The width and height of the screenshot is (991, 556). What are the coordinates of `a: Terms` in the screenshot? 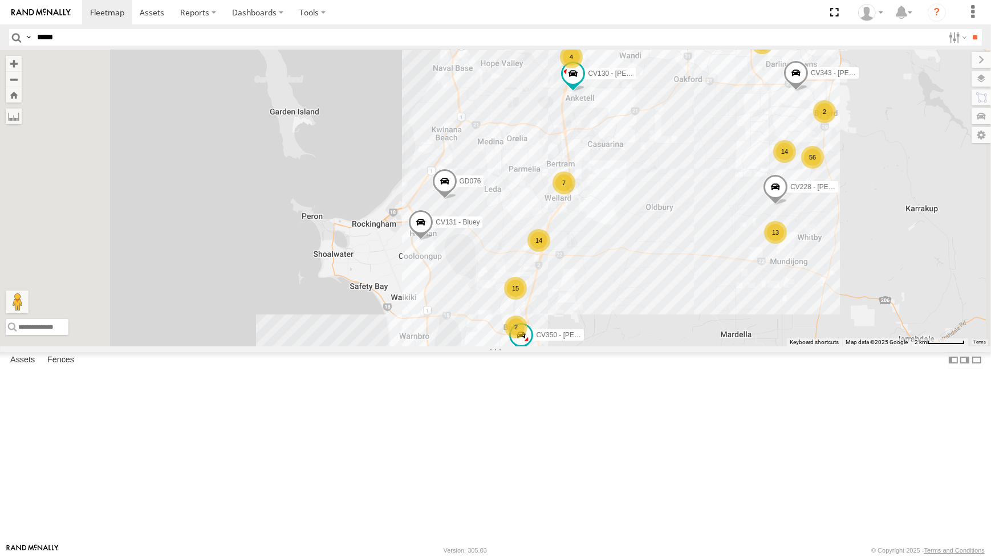 It's located at (979, 342).